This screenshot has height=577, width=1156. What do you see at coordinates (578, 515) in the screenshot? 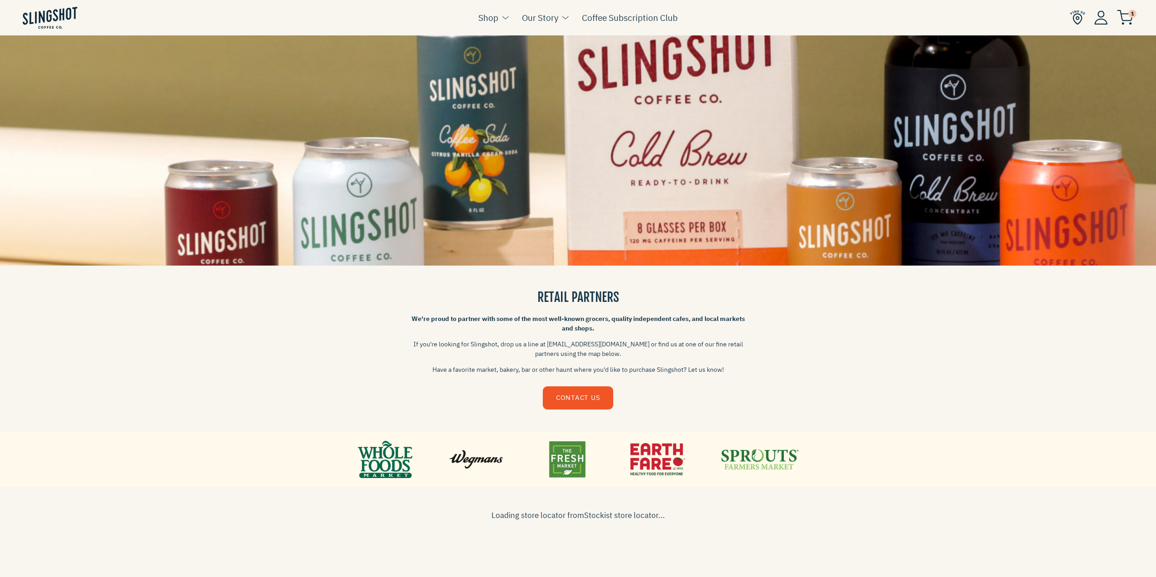
I see `div: Loading store locator from ...` at bounding box center [578, 515].